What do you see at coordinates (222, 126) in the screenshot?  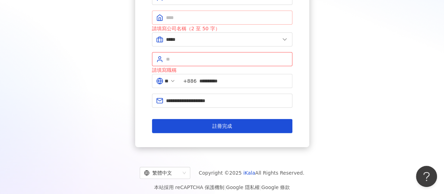 I see `button: 註冊完成` at bounding box center [222, 126].